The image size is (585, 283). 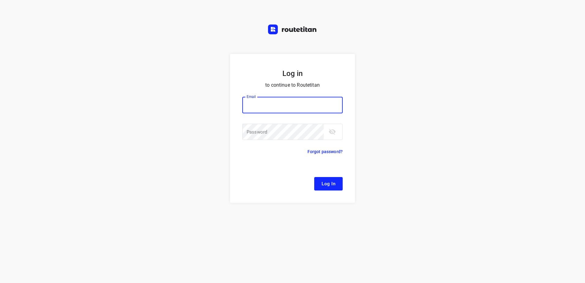 I want to click on p: to continue to Routetitan, so click(x=292, y=85).